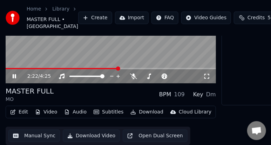 The width and height of the screenshot is (271, 145). I want to click on button: FAQ, so click(165, 18).